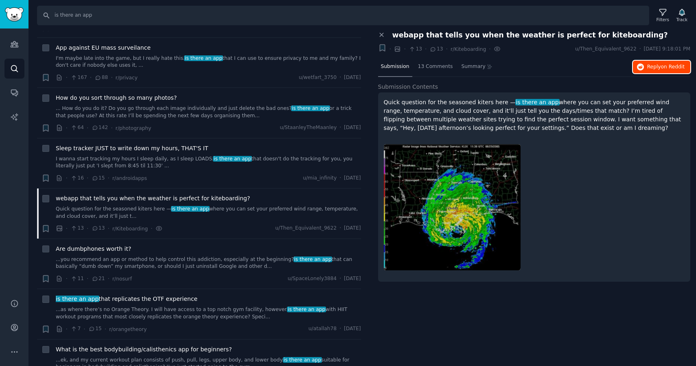 This screenshot has width=696, height=366. Describe the element at coordinates (116, 98) in the screenshot. I see `span: How do you sort through so many photos?` at that location.